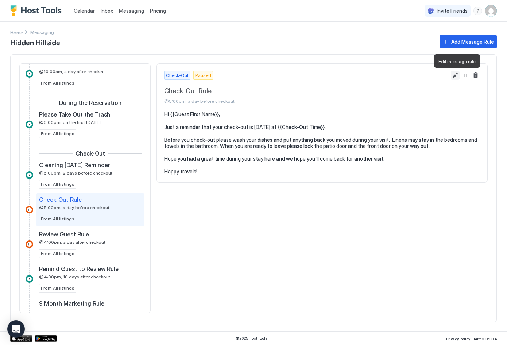 The image size is (507, 345). What do you see at coordinates (203, 76) in the screenshot?
I see `span: Paused` at bounding box center [203, 76].